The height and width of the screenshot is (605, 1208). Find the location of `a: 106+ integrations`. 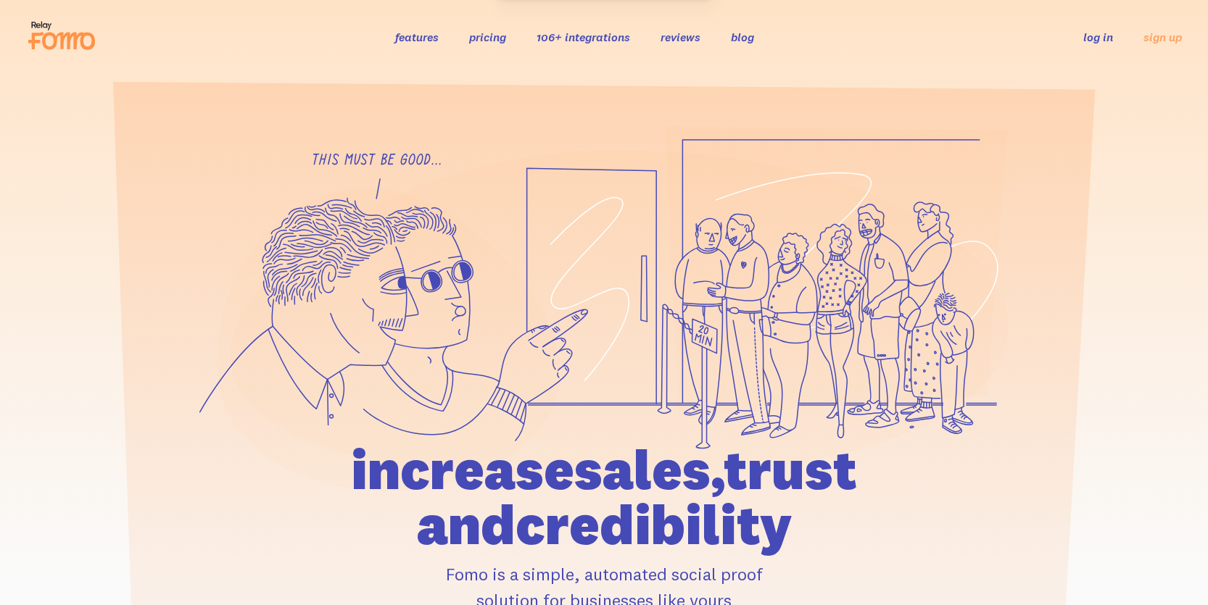

a: 106+ integrations is located at coordinates (583, 37).